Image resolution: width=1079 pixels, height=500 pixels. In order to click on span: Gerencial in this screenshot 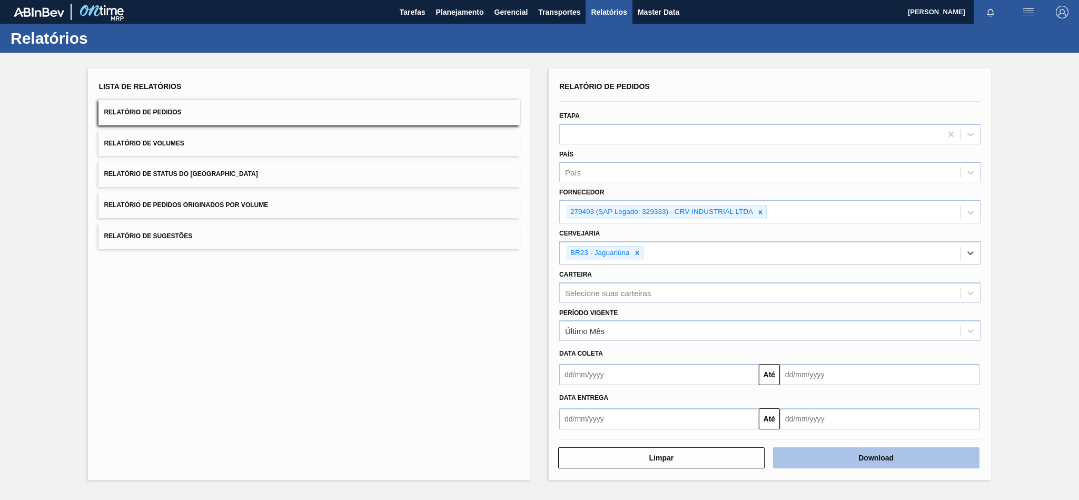, I will do `click(511, 12)`.